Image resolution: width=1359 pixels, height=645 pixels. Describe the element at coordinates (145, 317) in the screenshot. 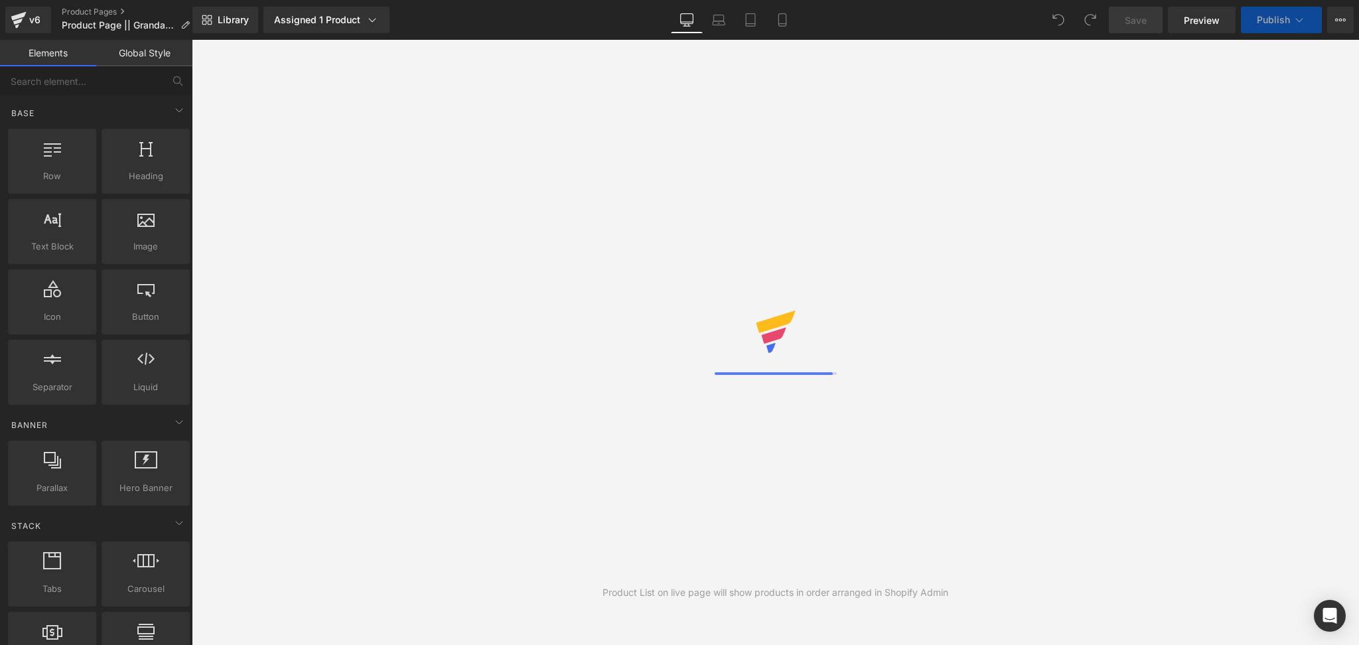

I see `span: Button` at that location.